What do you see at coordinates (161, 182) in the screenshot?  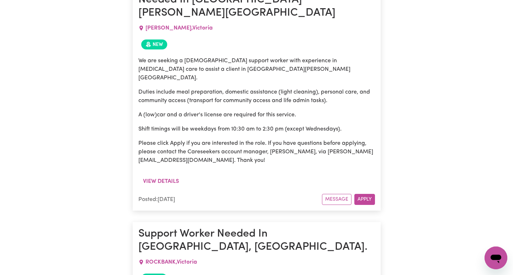 I see `button: View details` at bounding box center [161, 182].